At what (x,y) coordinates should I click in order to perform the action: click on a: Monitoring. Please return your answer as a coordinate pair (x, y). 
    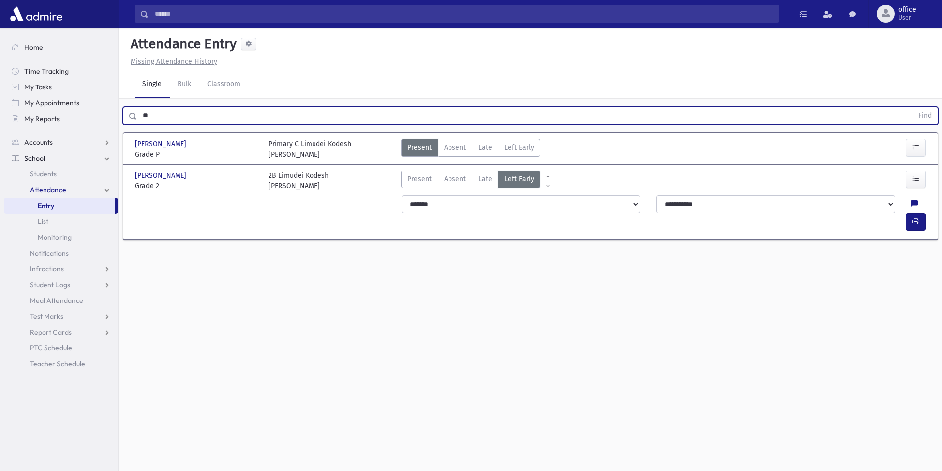
    Looking at the image, I should click on (61, 237).